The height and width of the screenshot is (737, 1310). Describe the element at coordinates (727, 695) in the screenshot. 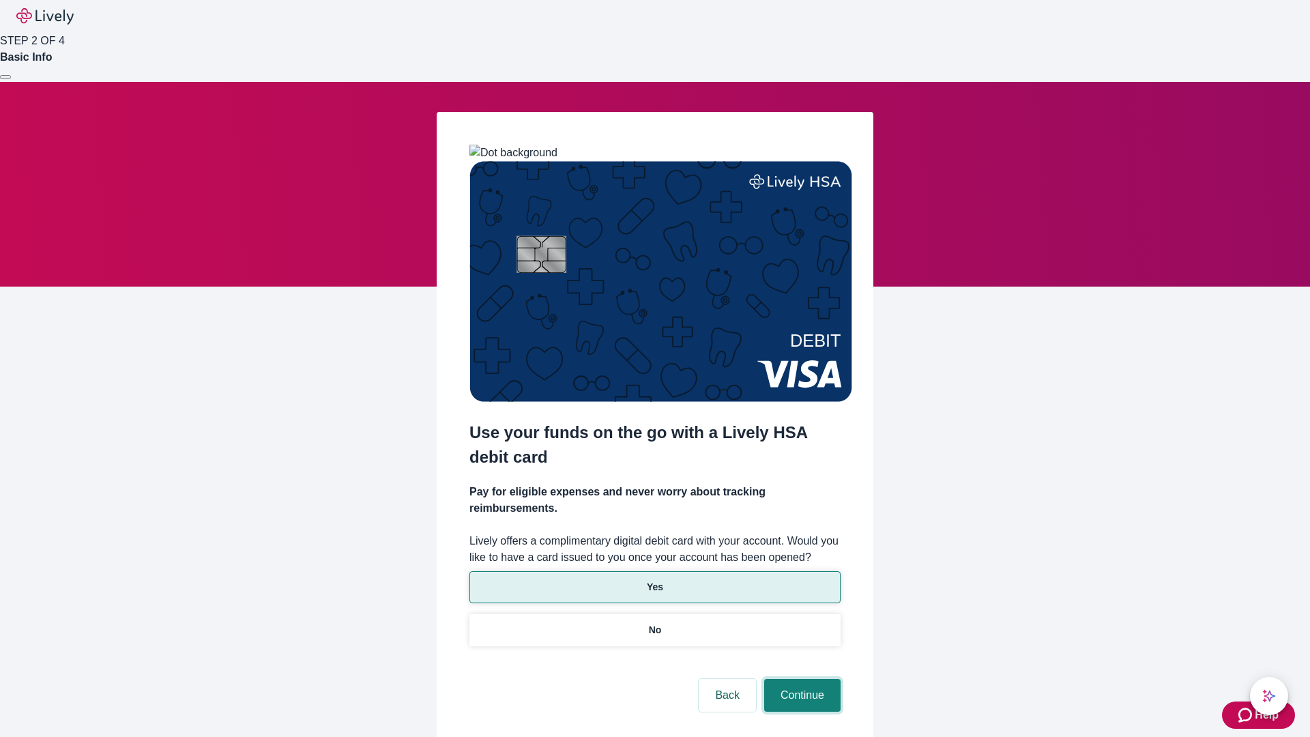

I see `button: Back` at that location.